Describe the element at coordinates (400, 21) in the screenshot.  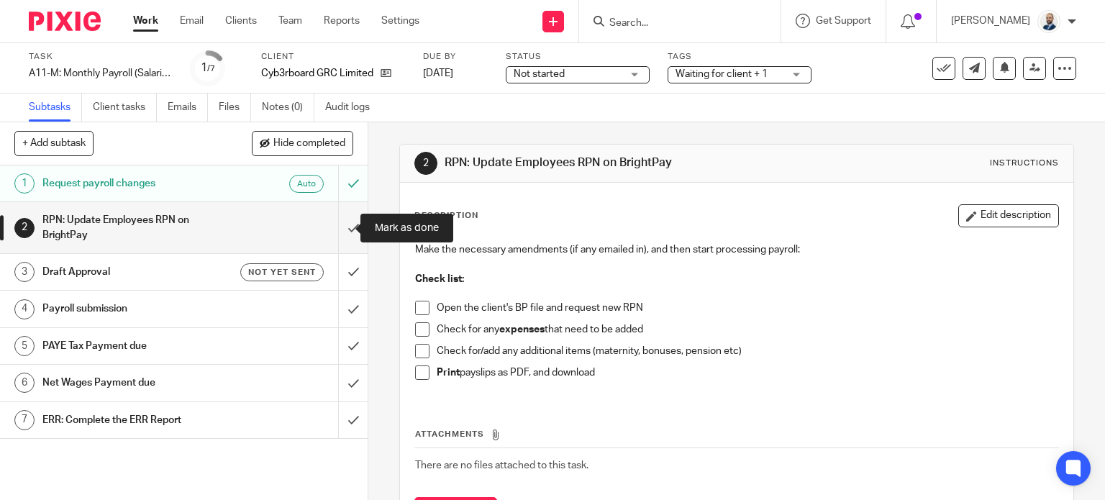
I see `a: Settings` at that location.